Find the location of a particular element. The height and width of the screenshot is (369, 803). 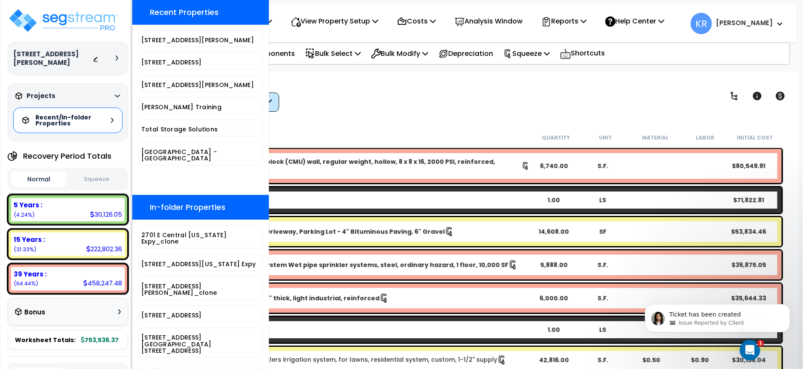

div: 458,247.48 is located at coordinates (102, 283).